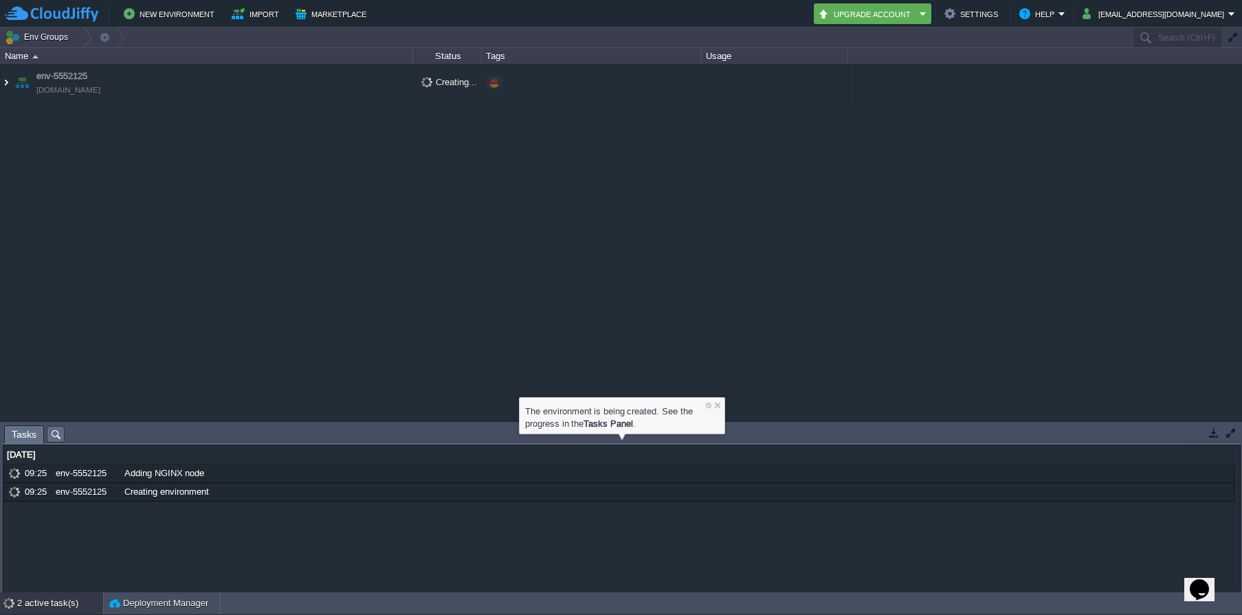 The height and width of the screenshot is (615, 1242). I want to click on div: Status, so click(447, 56).